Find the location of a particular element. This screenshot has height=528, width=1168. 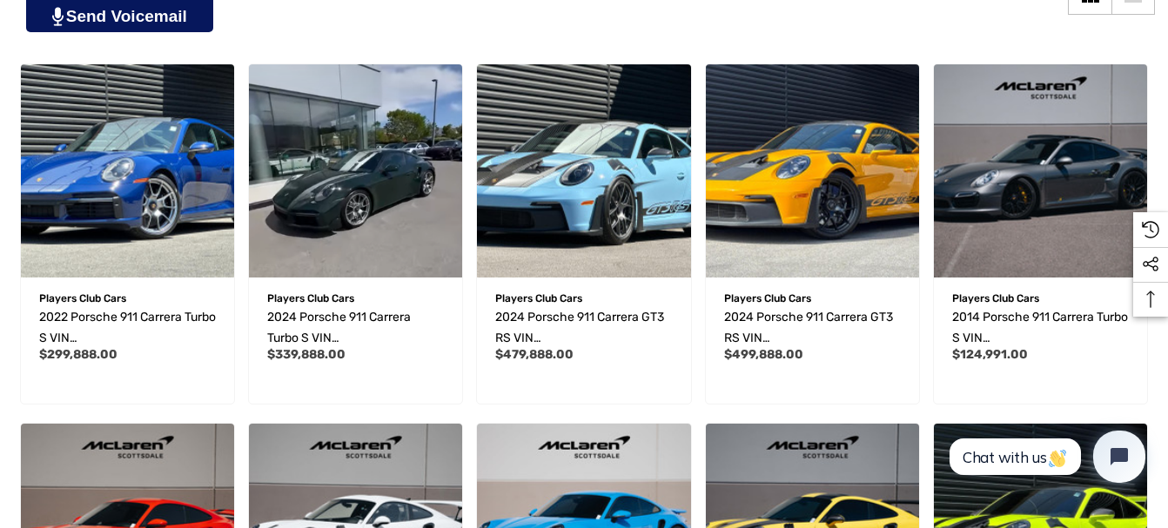

span: $299,888.00 is located at coordinates (78, 354).